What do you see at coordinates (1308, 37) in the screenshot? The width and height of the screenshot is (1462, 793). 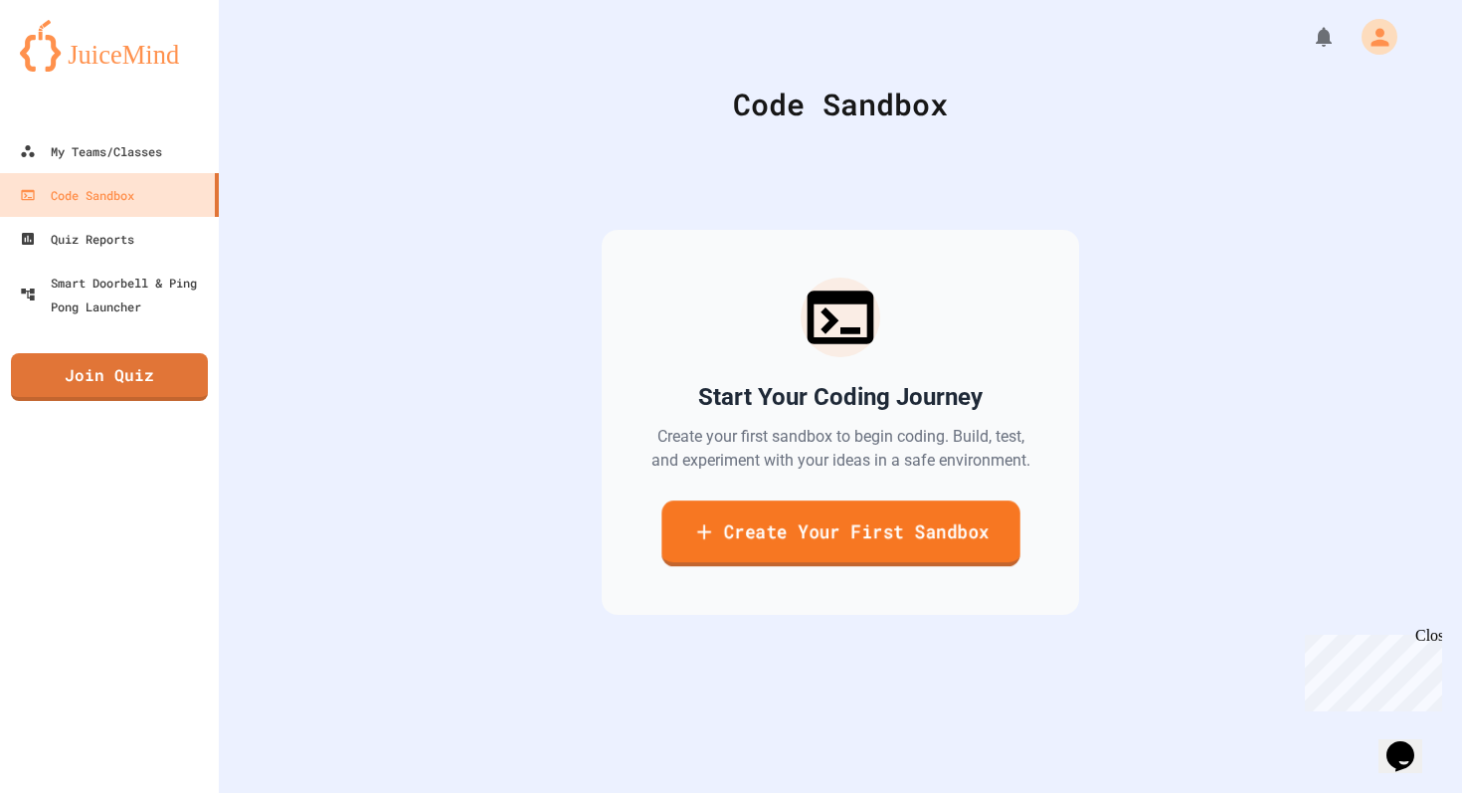 I see `div: My Notifications` at bounding box center [1308, 37].